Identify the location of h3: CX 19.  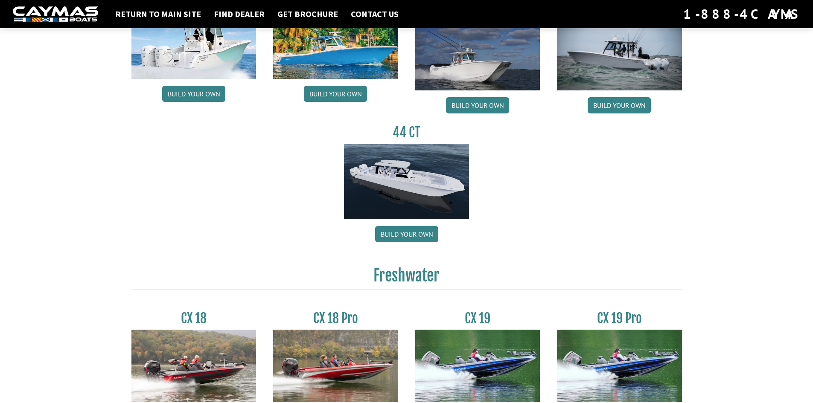
(478, 318).